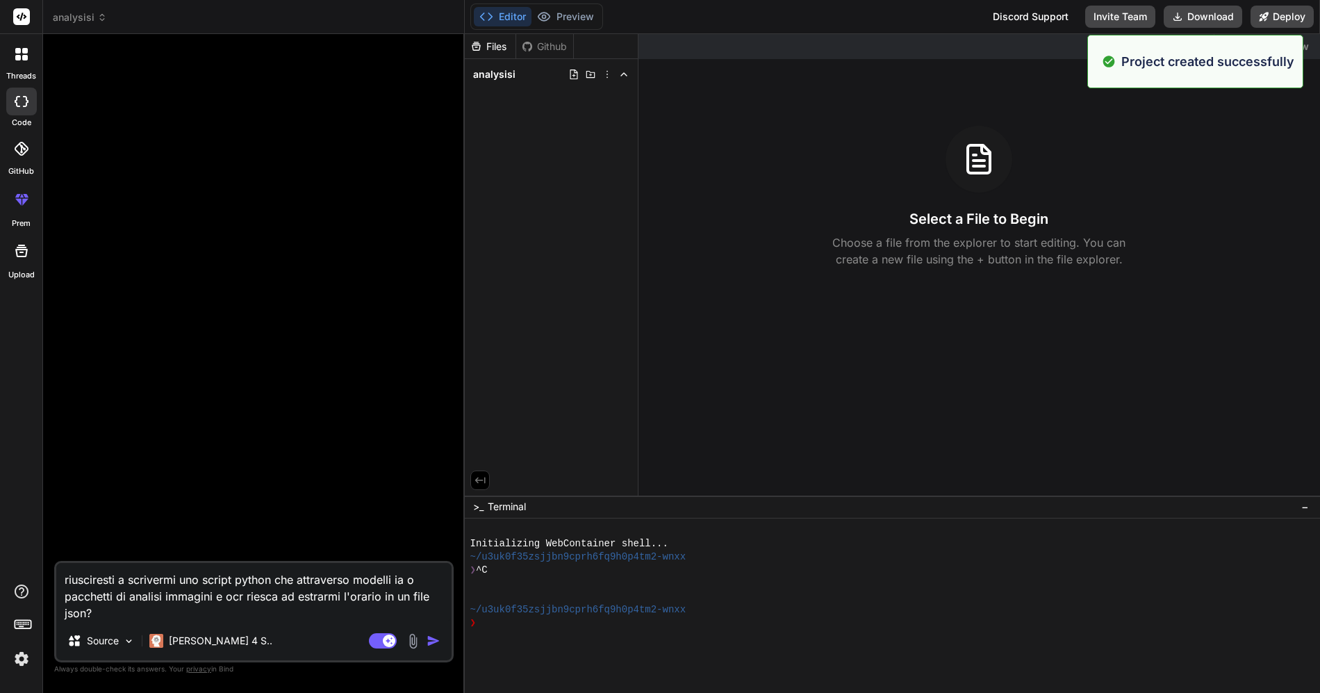 This screenshot has width=1320, height=693. What do you see at coordinates (413, 641) in the screenshot?
I see `img: attachment` at bounding box center [413, 641].